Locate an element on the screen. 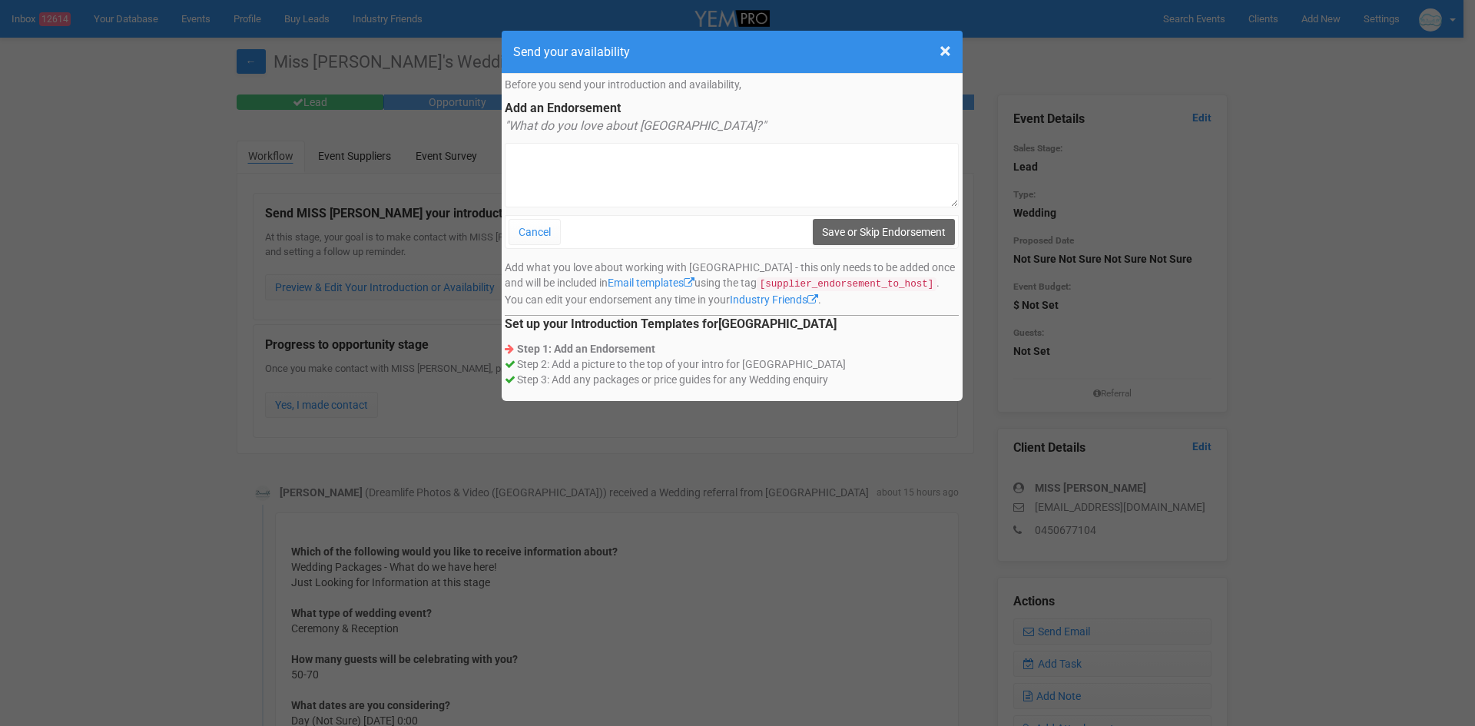  div: Step 1: Add an Endorsement is located at coordinates (732, 349).